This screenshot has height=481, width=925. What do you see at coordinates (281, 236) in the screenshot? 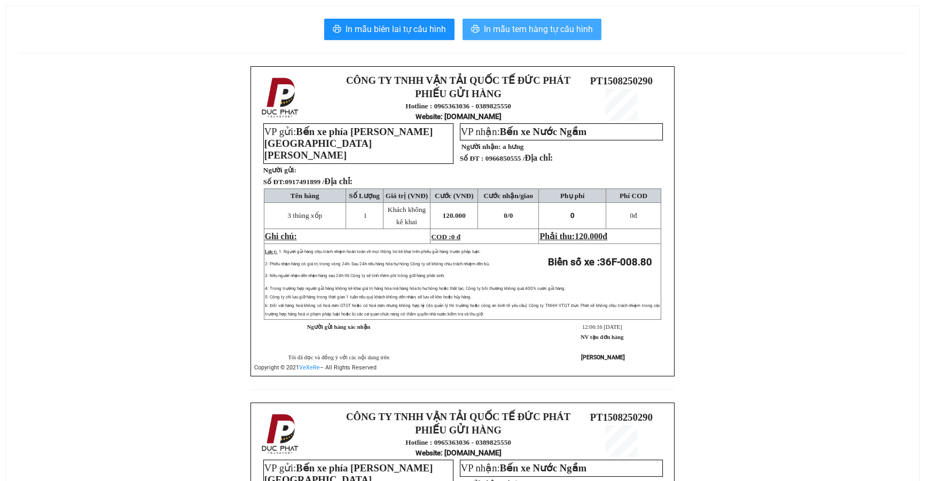
I see `span: Ghi chú:` at bounding box center [281, 236].